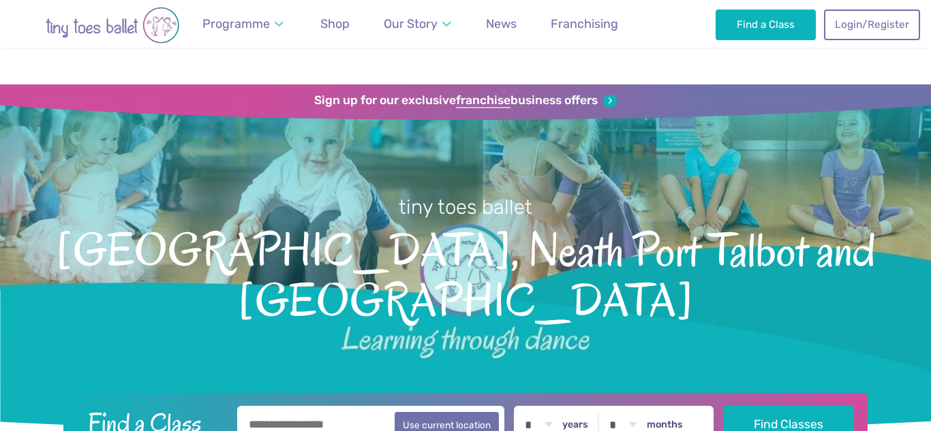  Describe the element at coordinates (664, 425) in the screenshot. I see `label: months` at that location.